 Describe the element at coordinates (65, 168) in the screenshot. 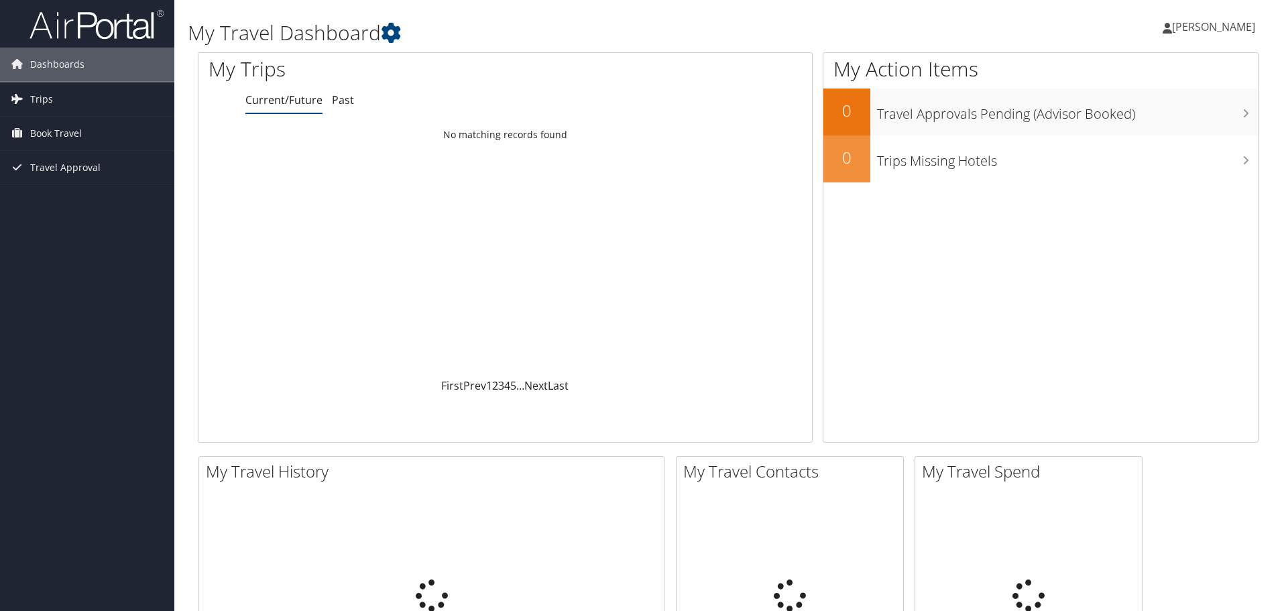

I see `span: Travel Approval` at that location.